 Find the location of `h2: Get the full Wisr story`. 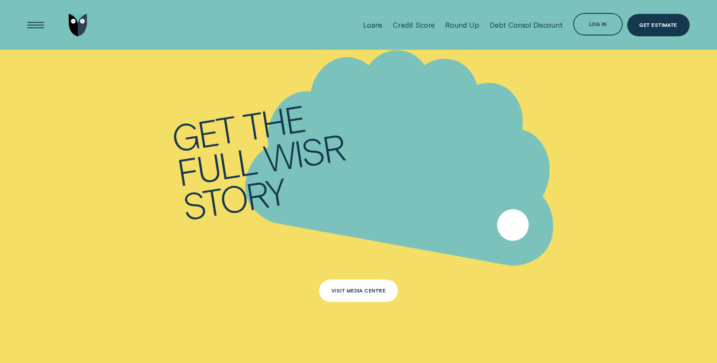

h2: Get the full Wisr story is located at coordinates (261, 158).